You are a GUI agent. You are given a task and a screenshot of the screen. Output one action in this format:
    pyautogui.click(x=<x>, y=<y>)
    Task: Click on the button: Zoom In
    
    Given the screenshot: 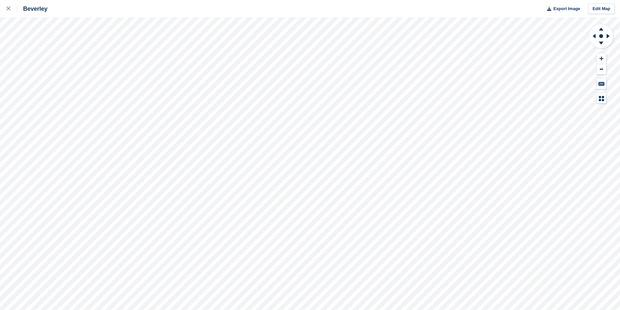 What is the action you would take?
    pyautogui.click(x=601, y=59)
    